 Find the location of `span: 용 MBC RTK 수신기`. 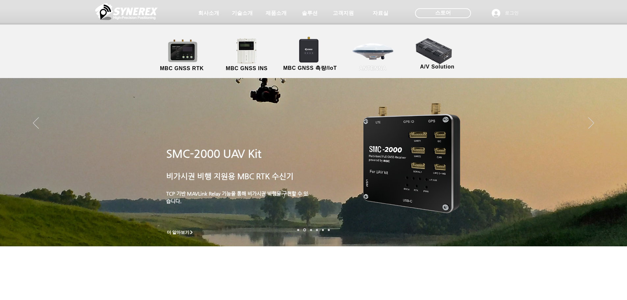

span: 용 MBC RTK 수신기 is located at coordinates (261, 176).